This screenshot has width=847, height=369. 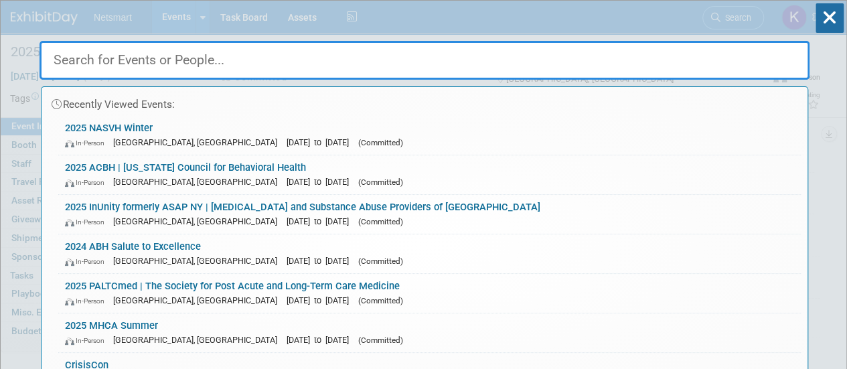 I want to click on input: Search for Events or People..., so click(x=424, y=60).